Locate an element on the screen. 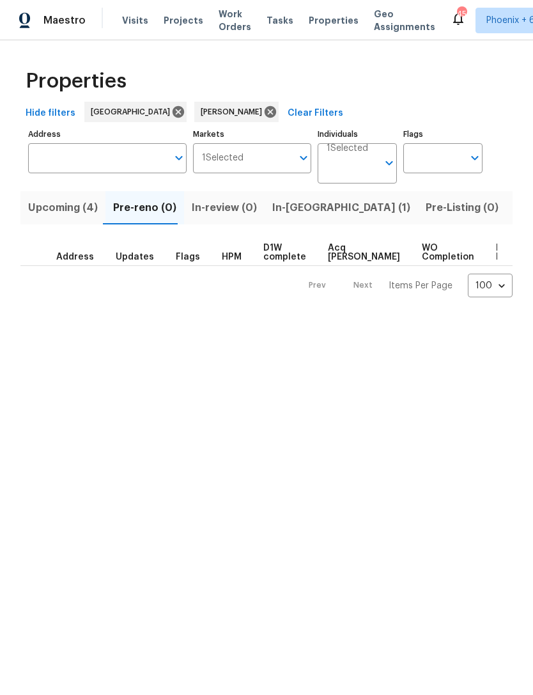 This screenshot has height=695, width=533. button: Clear Filters is located at coordinates (315, 113).